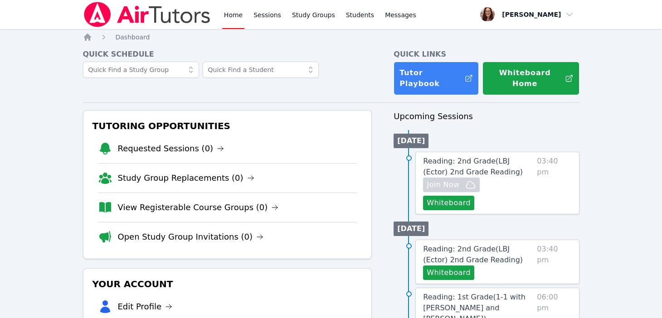 Image resolution: width=662 pixels, height=318 pixels. I want to click on a: Open Study Group Invitations (0), so click(191, 237).